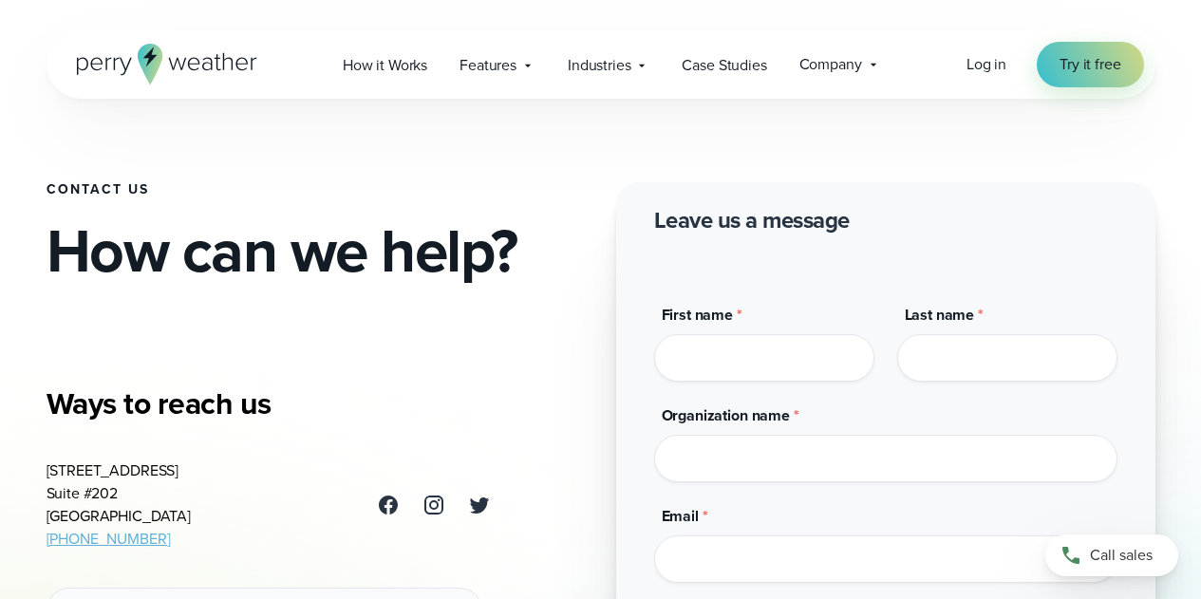  I want to click on span: Company, so click(831, 65).